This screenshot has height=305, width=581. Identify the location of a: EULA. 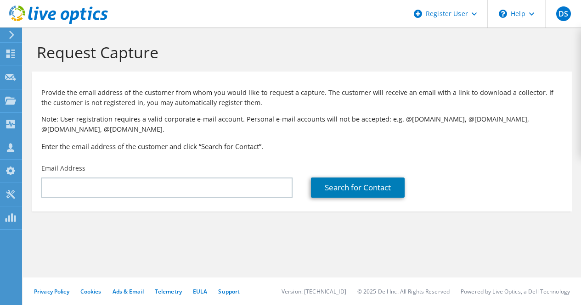
(200, 292).